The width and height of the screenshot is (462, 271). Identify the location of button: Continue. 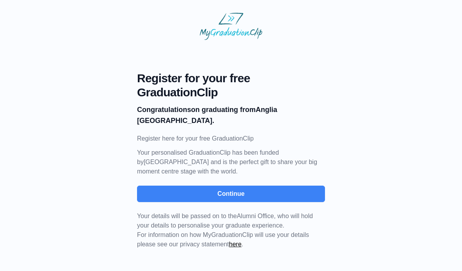
(231, 194).